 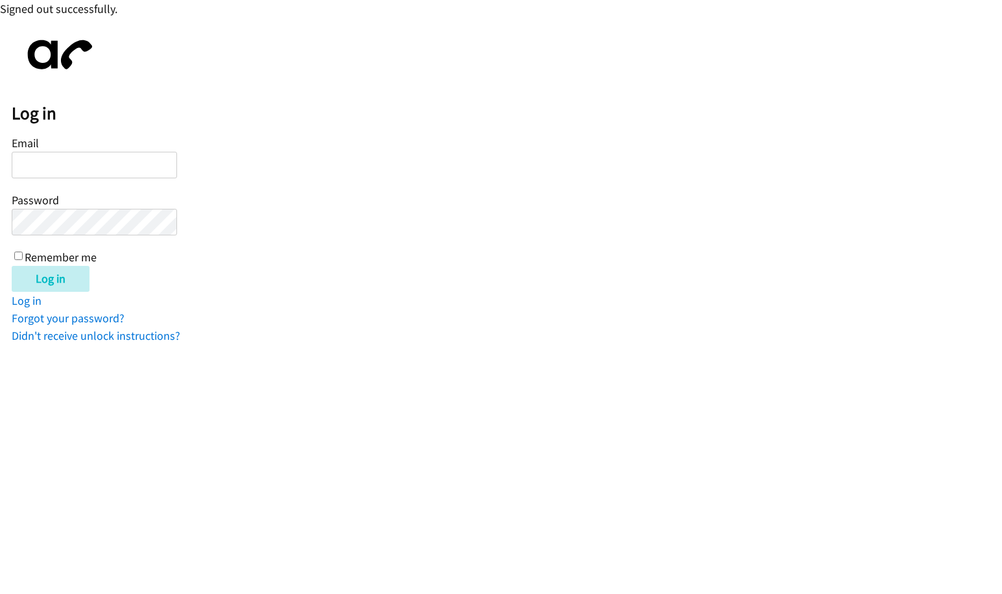 I want to click on label: Password, so click(x=35, y=200).